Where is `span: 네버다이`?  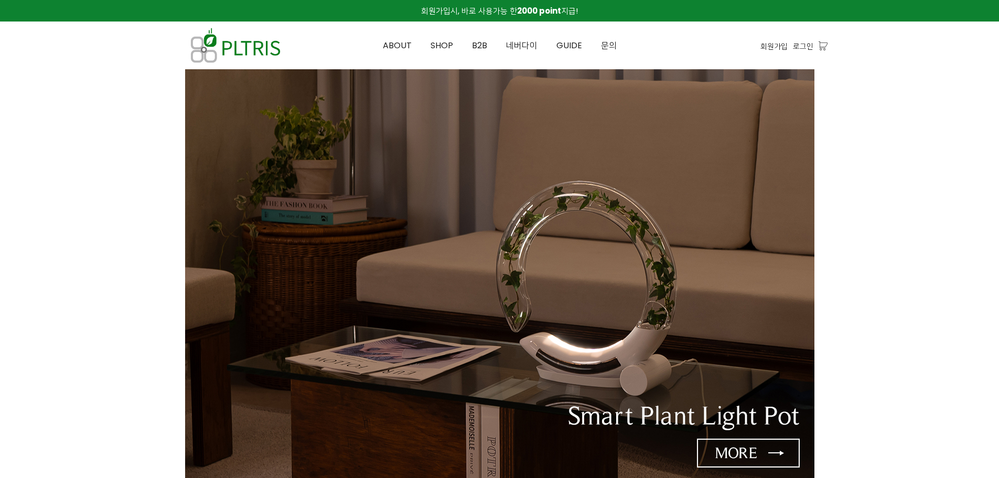
span: 네버다이 is located at coordinates (522, 45).